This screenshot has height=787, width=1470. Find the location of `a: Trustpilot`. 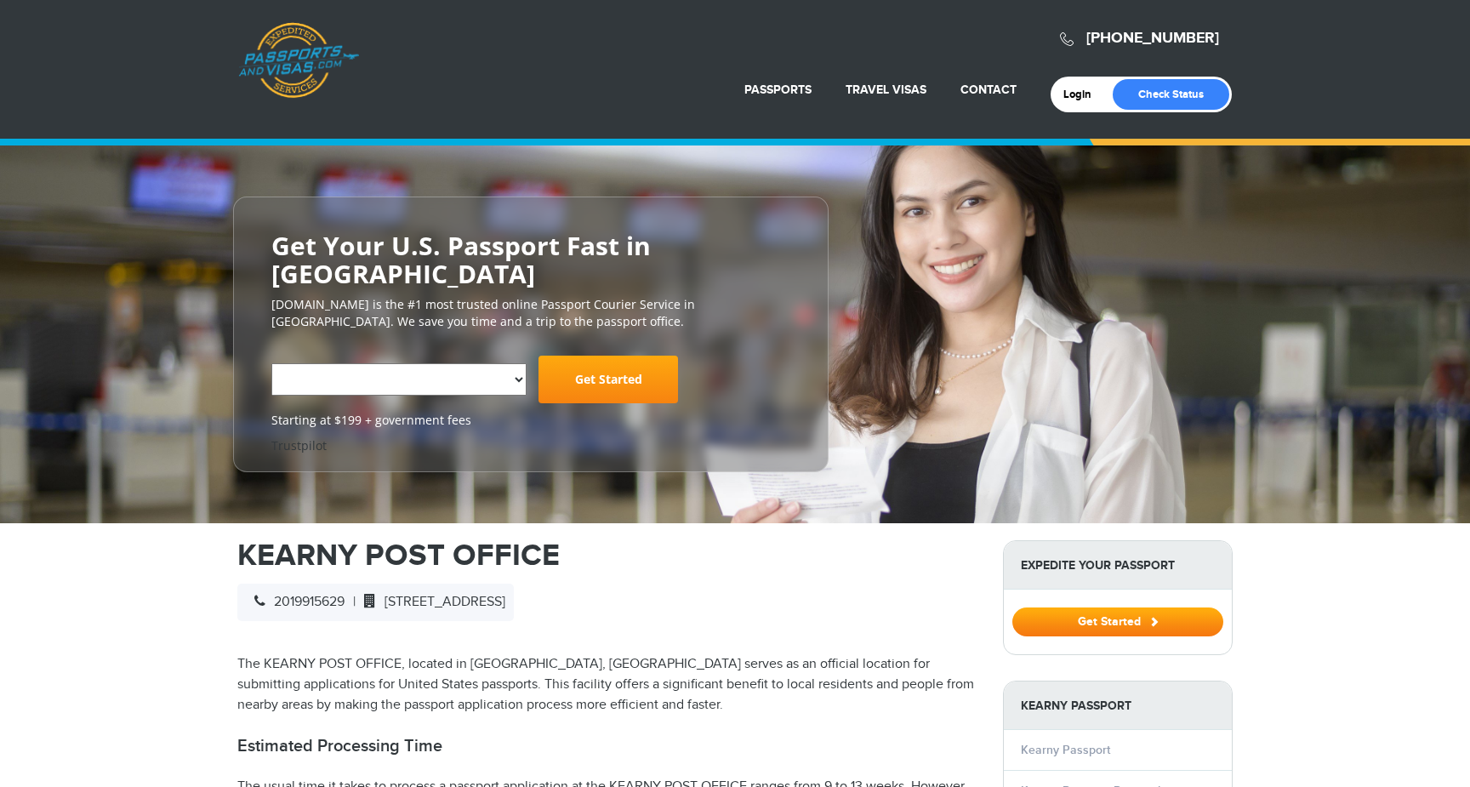

a: Trustpilot is located at coordinates (299, 445).